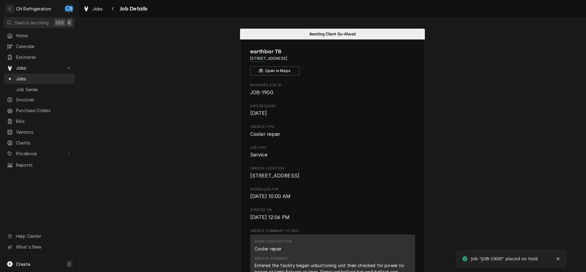 The height and width of the screenshot is (272, 586). Describe the element at coordinates (44, 143) in the screenshot. I see `span: Clients` at that location.